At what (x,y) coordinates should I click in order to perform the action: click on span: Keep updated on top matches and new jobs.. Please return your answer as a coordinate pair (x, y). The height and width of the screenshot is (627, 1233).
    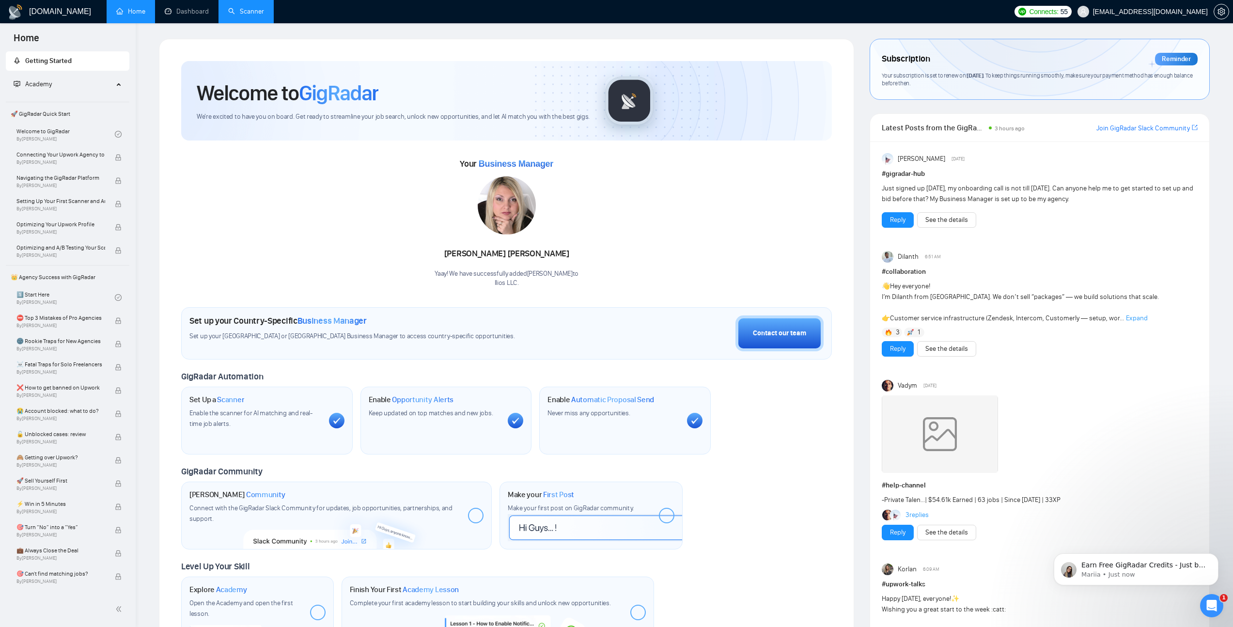
    Looking at the image, I should click on (431, 413).